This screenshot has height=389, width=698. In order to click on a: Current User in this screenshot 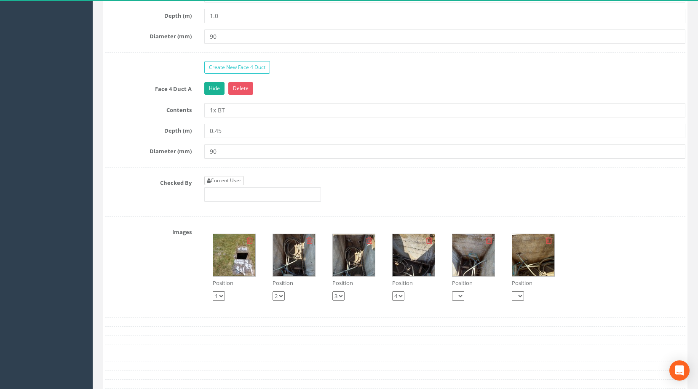, I will do `click(224, 181)`.